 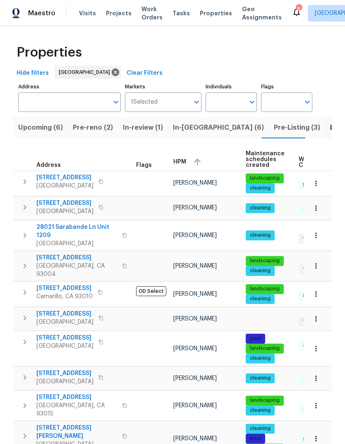 What do you see at coordinates (311, 296) in the screenshot?
I see `span: 8 Done` at bounding box center [311, 296].